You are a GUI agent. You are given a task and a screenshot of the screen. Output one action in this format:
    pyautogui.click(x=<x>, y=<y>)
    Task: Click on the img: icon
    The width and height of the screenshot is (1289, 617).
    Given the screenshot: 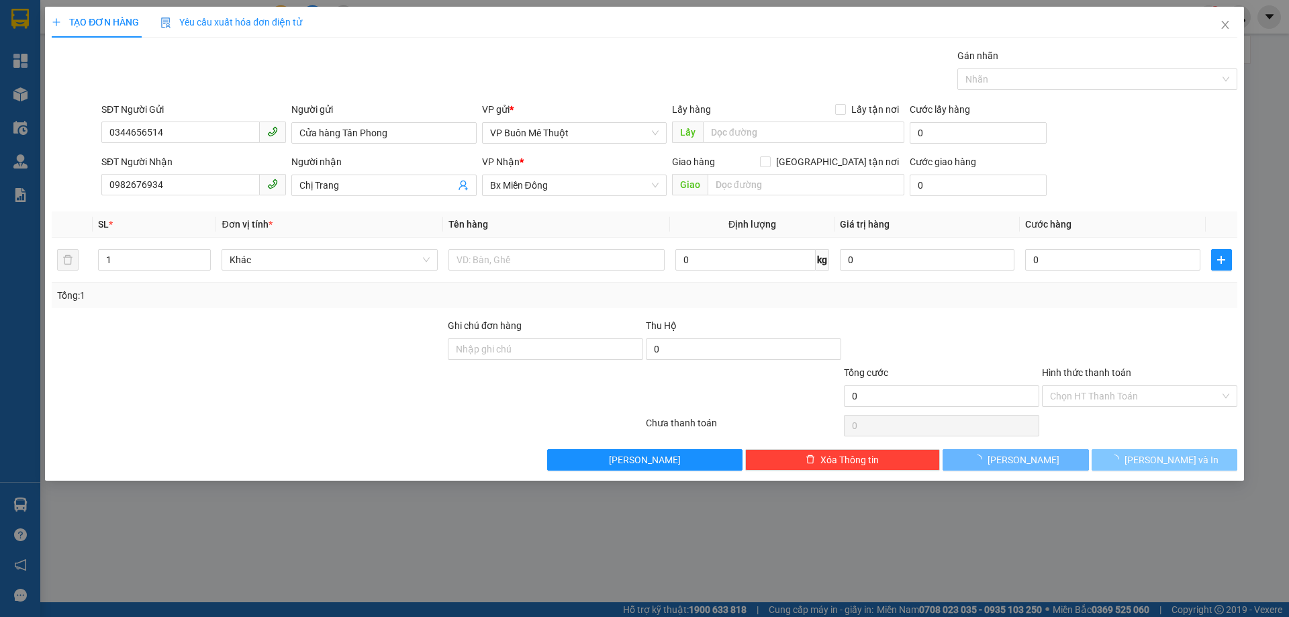 What is the action you would take?
    pyautogui.click(x=166, y=23)
    